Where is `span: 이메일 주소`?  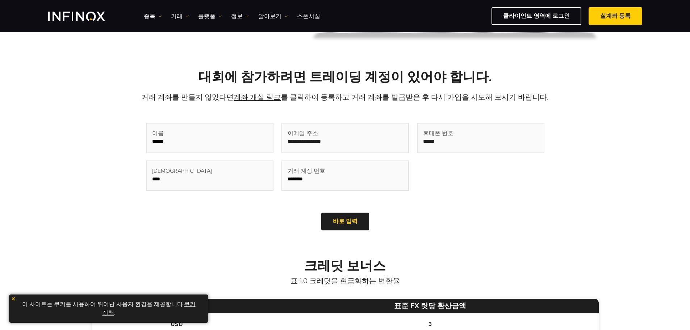
span: 이메일 주소 is located at coordinates (303, 133).